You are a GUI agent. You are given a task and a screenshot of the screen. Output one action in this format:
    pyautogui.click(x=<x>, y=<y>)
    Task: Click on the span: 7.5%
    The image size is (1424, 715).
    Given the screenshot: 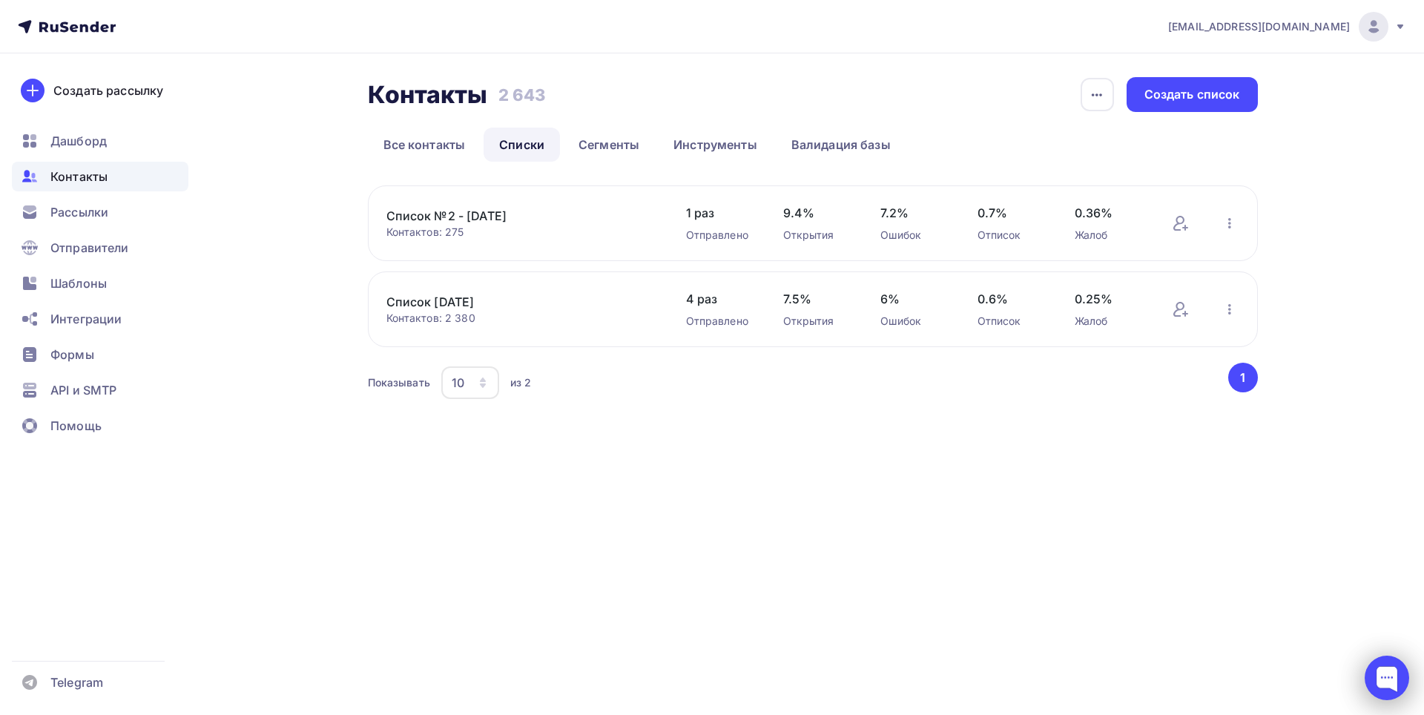 What is the action you would take?
    pyautogui.click(x=816, y=299)
    